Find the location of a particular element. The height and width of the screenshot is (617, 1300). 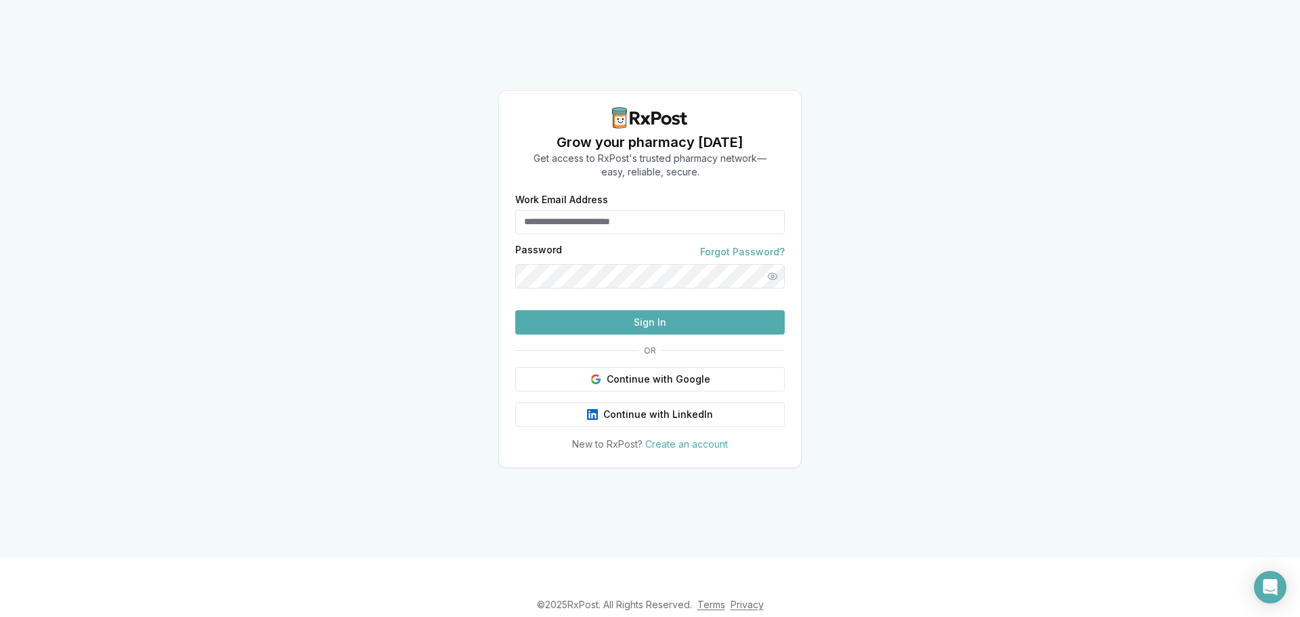

img: RxPost Logo is located at coordinates (650, 118).